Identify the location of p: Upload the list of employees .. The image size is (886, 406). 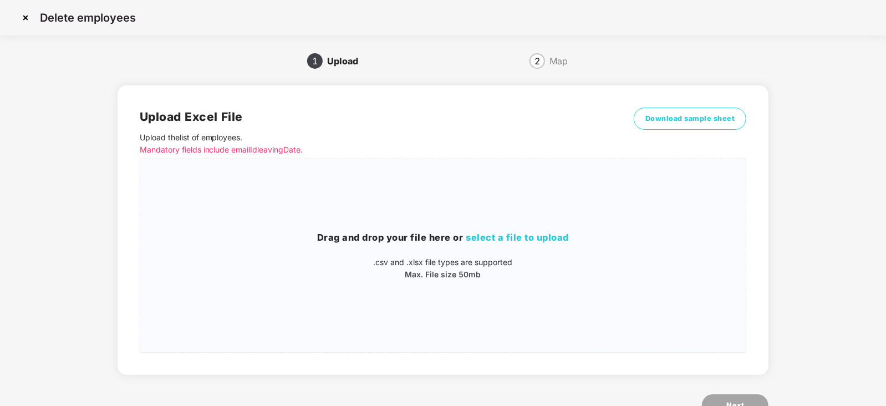
(367, 144).